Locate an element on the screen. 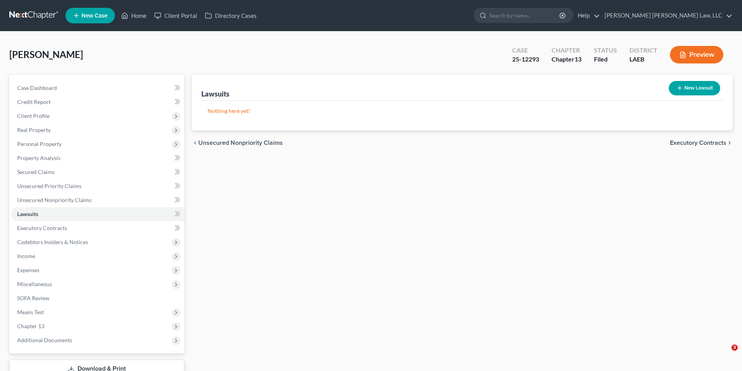  span: Real Property is located at coordinates (34, 130).